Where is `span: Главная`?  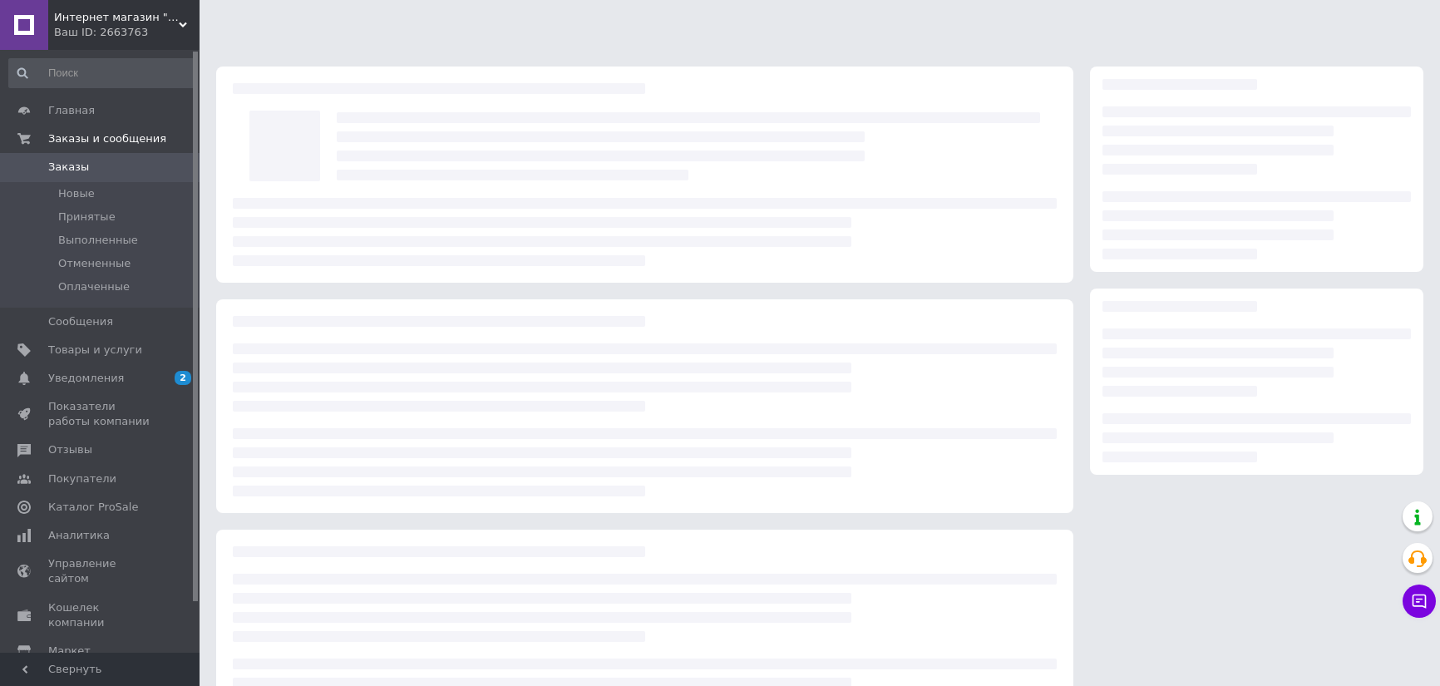 span: Главная is located at coordinates (71, 111).